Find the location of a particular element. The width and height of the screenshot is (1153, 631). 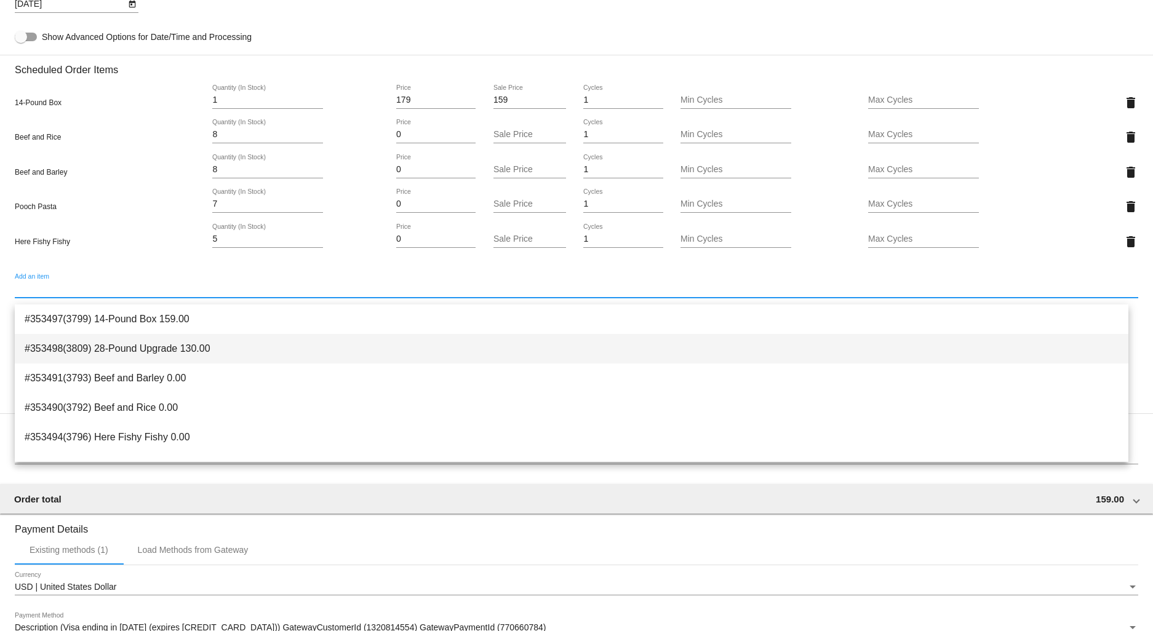

h3: Payment Details is located at coordinates (577, 525).